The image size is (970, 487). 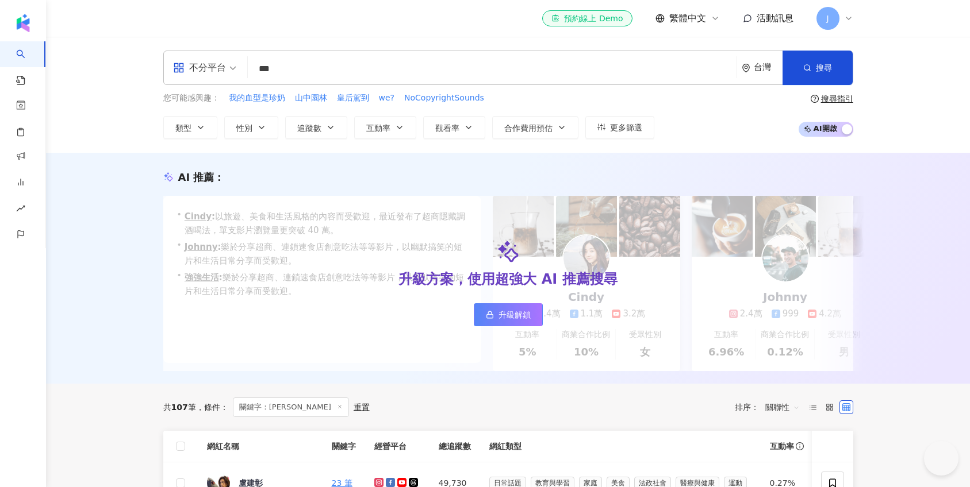 What do you see at coordinates (385, 128) in the screenshot?
I see `button: 互動率` at bounding box center [385, 128].